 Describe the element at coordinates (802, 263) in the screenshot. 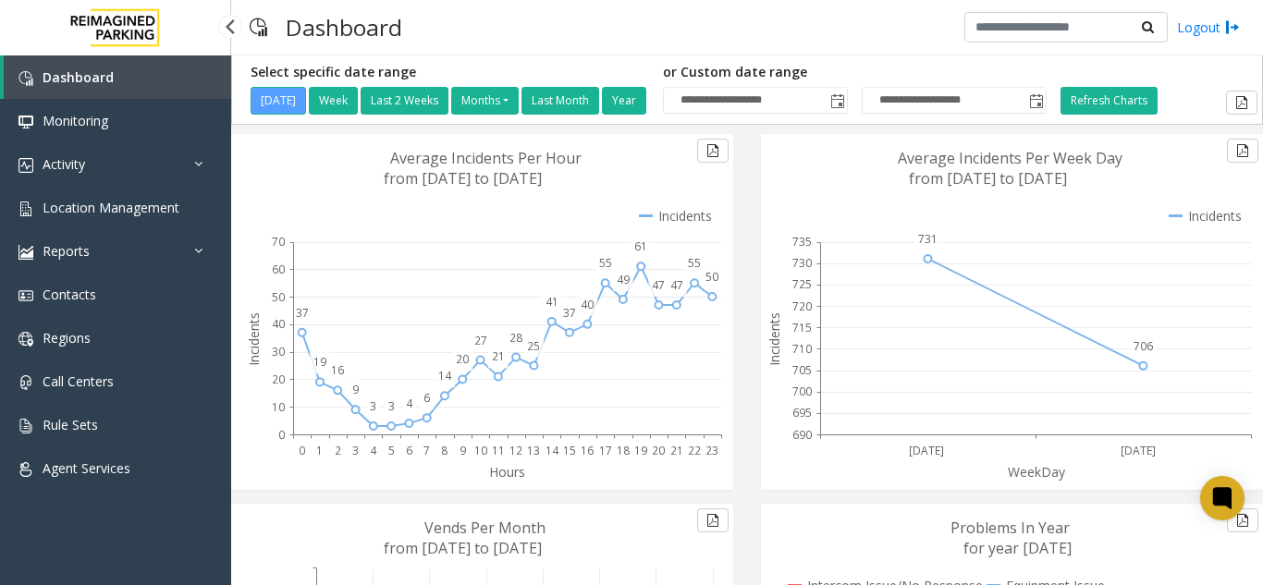

I see `text: 730` at that location.